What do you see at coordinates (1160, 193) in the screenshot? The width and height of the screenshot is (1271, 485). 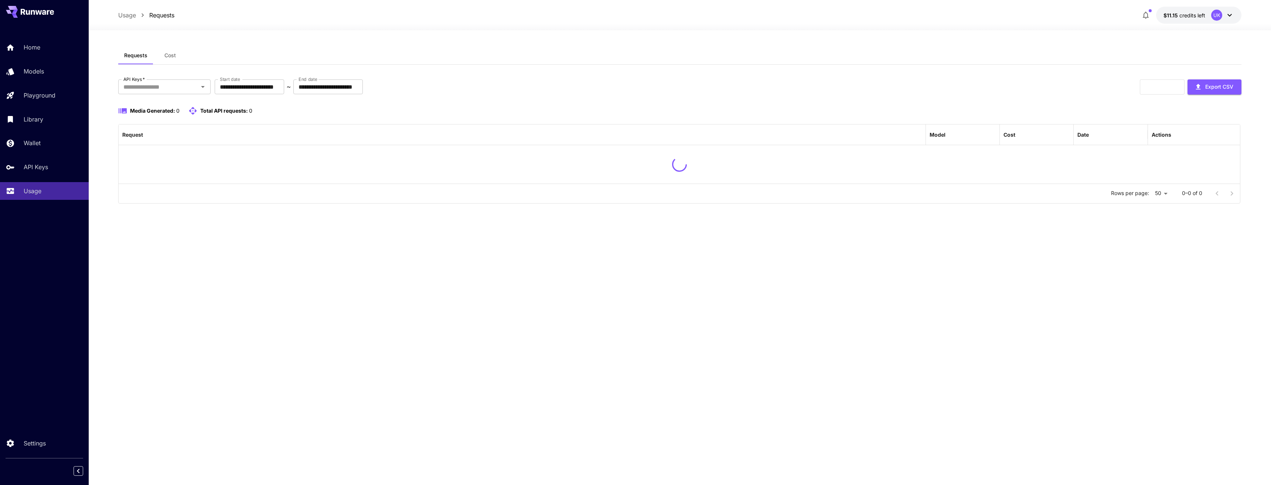 I see `div: 50` at bounding box center [1160, 193].